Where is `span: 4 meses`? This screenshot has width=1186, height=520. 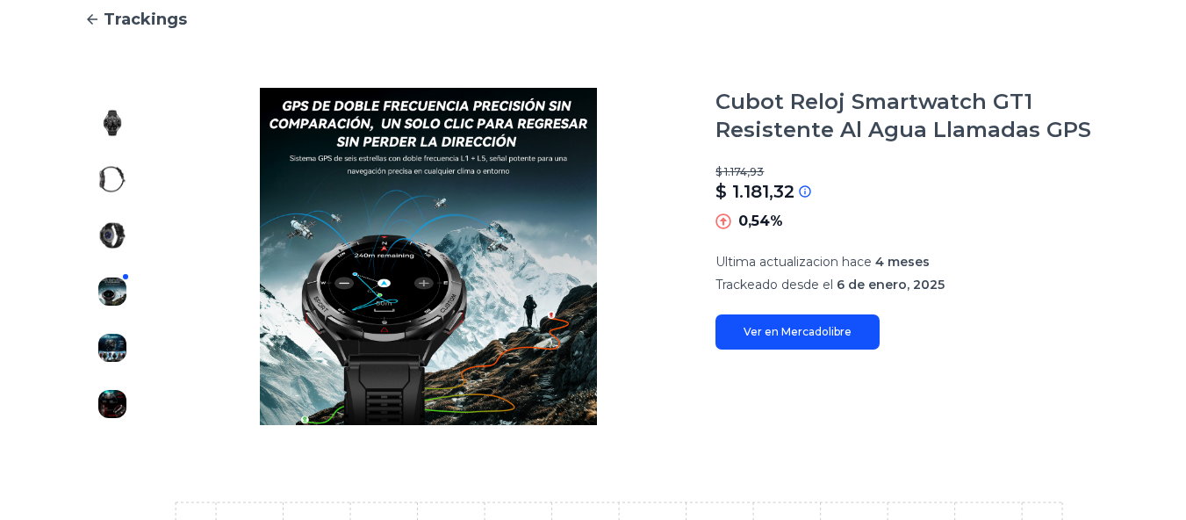 span: 4 meses is located at coordinates (902, 262).